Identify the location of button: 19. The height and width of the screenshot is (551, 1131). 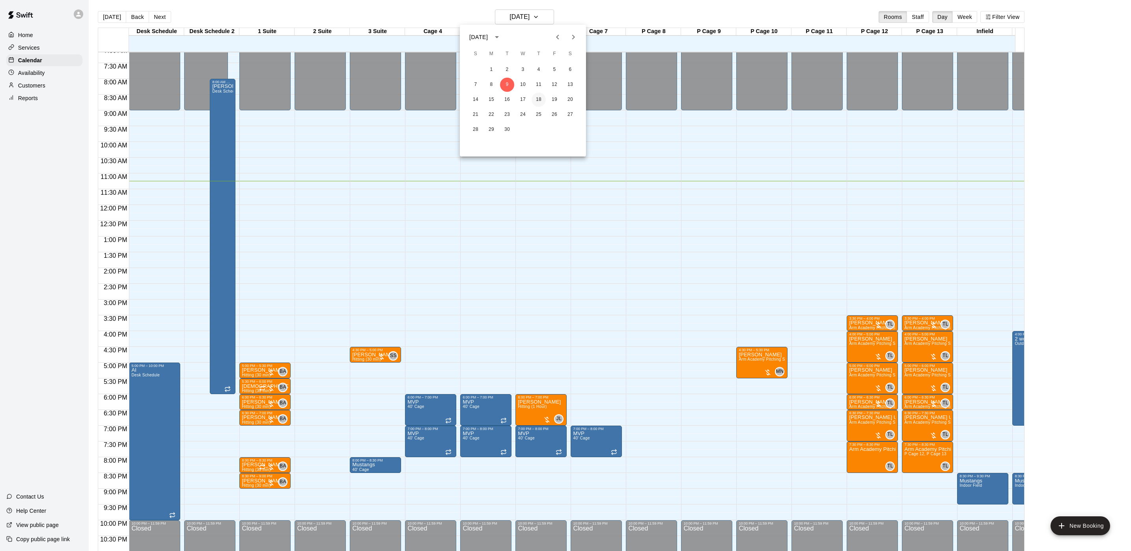
(555, 100).